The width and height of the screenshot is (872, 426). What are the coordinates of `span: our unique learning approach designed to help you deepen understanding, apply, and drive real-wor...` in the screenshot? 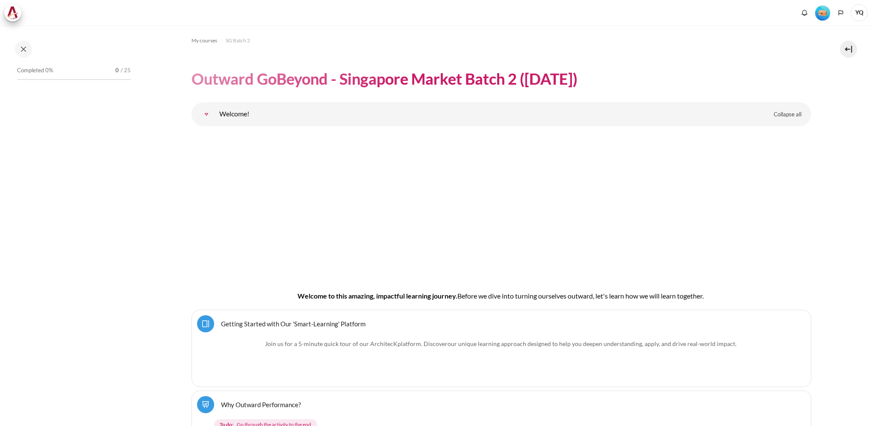 It's located at (591, 343).